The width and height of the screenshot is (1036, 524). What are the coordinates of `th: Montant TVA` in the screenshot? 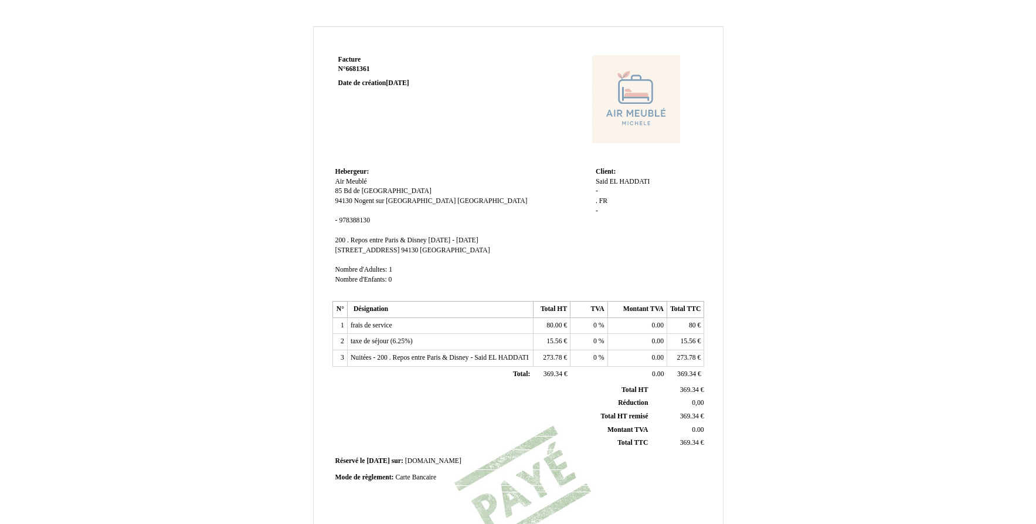 It's located at (637, 310).